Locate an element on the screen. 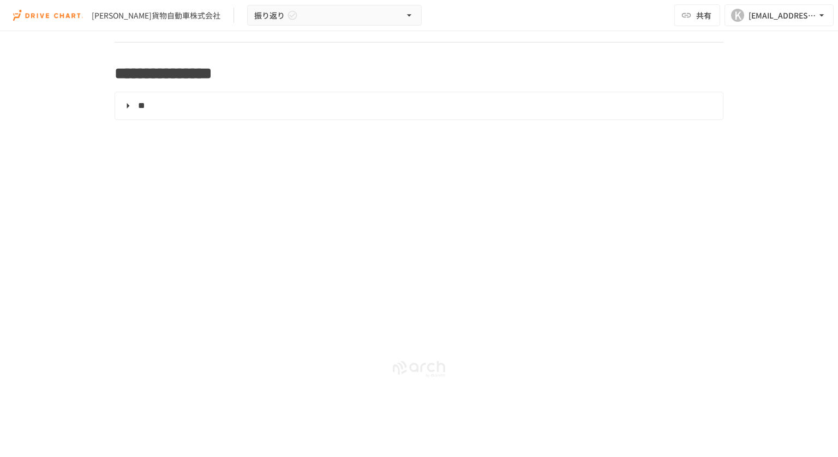 The height and width of the screenshot is (457, 838). button: 共有 is located at coordinates (697, 15).